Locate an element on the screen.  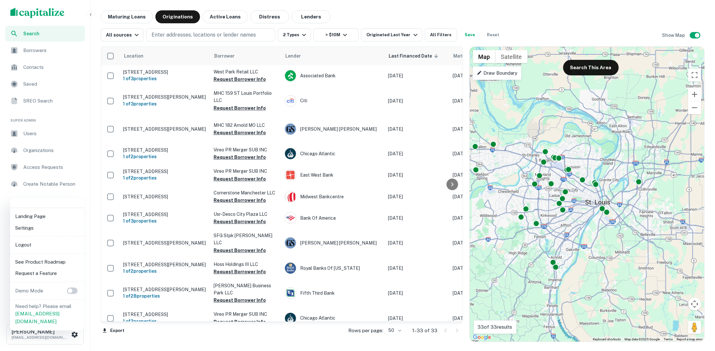
li: Settings is located at coordinates (47, 228).